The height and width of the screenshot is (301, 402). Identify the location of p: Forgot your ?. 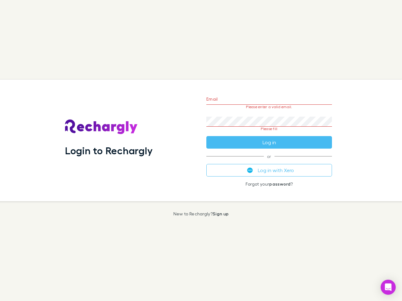
(269, 184).